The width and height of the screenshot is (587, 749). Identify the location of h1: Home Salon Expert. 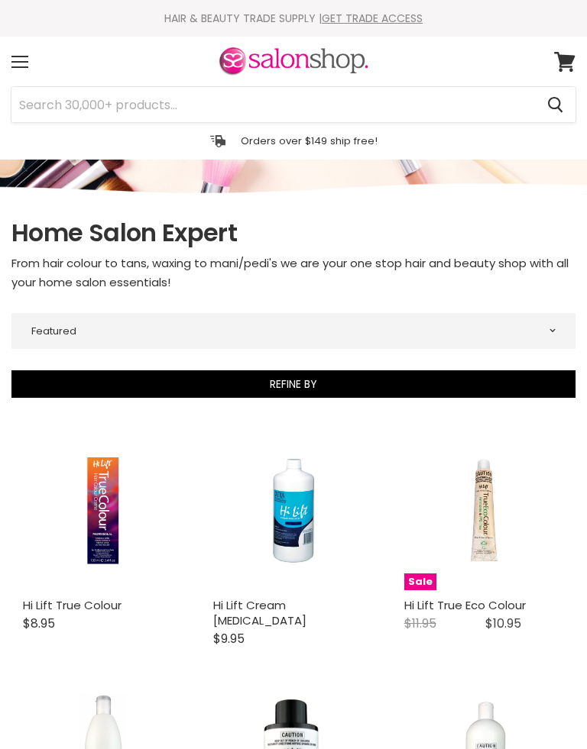
(293, 233).